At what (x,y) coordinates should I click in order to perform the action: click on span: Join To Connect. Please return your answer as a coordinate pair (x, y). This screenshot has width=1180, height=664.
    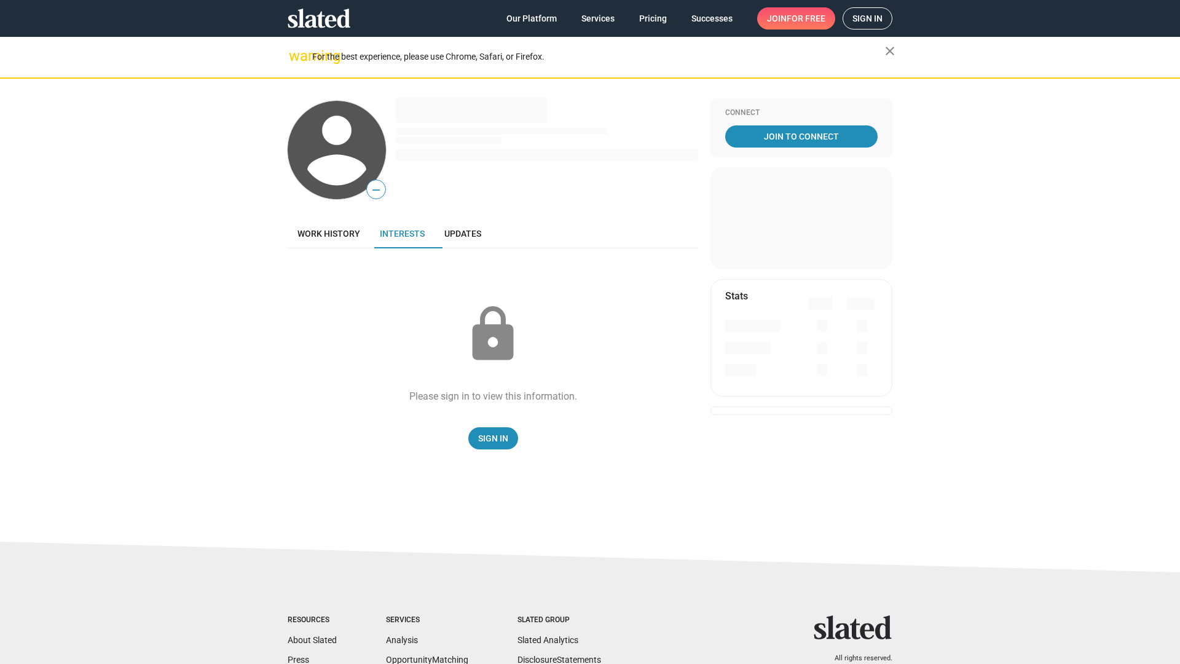
    Looking at the image, I should click on (801, 136).